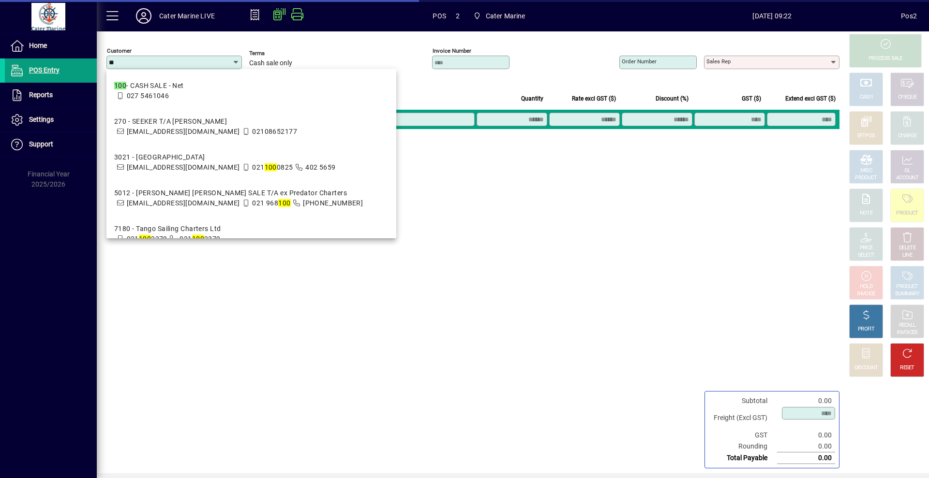  Describe the element at coordinates (865, 294) in the screenshot. I see `div: INVOICE` at that location.